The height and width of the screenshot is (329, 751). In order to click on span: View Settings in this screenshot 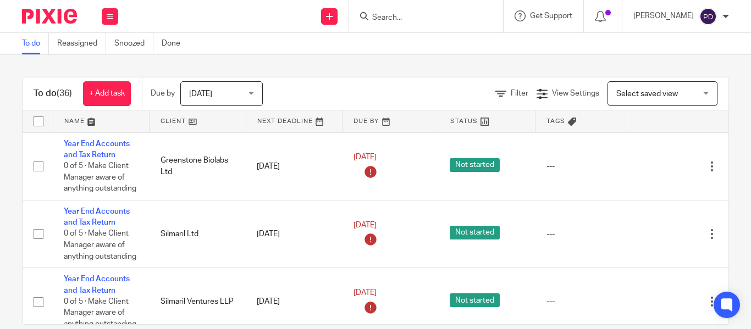, I will do `click(576, 93)`.